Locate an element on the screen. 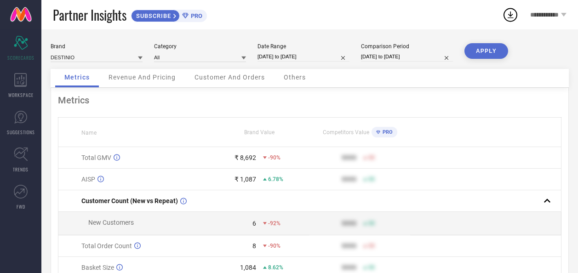 This screenshot has width=578, height=273. input: Select date range is located at coordinates (303, 57).